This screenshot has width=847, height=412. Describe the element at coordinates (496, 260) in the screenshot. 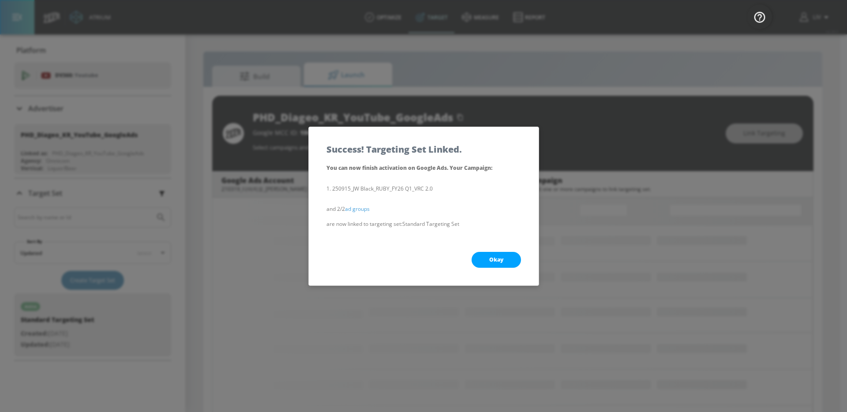

I see `button: Okay` at that location.